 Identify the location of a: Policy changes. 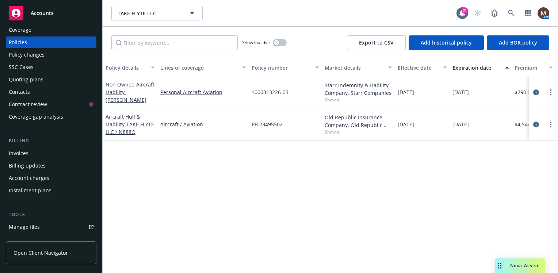
(51, 55).